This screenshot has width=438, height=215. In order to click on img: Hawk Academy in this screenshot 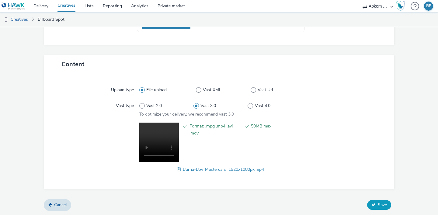, I will do `click(401, 6)`.